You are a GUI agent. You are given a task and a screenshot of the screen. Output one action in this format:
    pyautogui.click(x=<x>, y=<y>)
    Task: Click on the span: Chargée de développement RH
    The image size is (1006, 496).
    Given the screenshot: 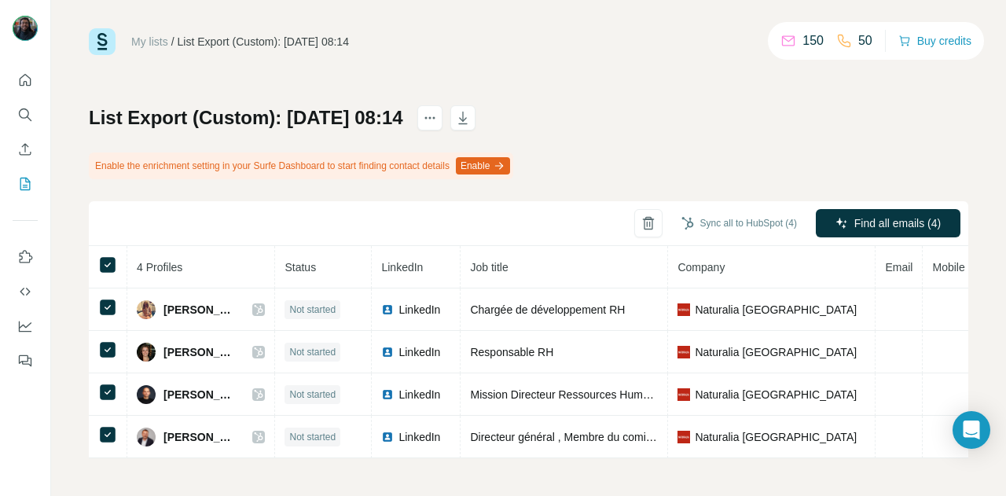 What is the action you would take?
    pyautogui.click(x=547, y=310)
    